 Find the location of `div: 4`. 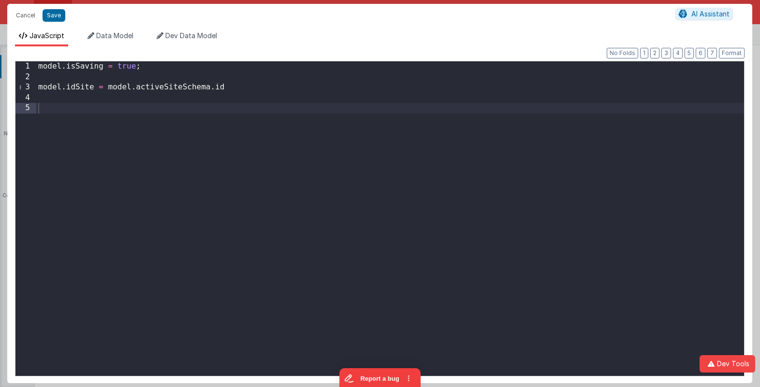

div: 4 is located at coordinates (26, 98).